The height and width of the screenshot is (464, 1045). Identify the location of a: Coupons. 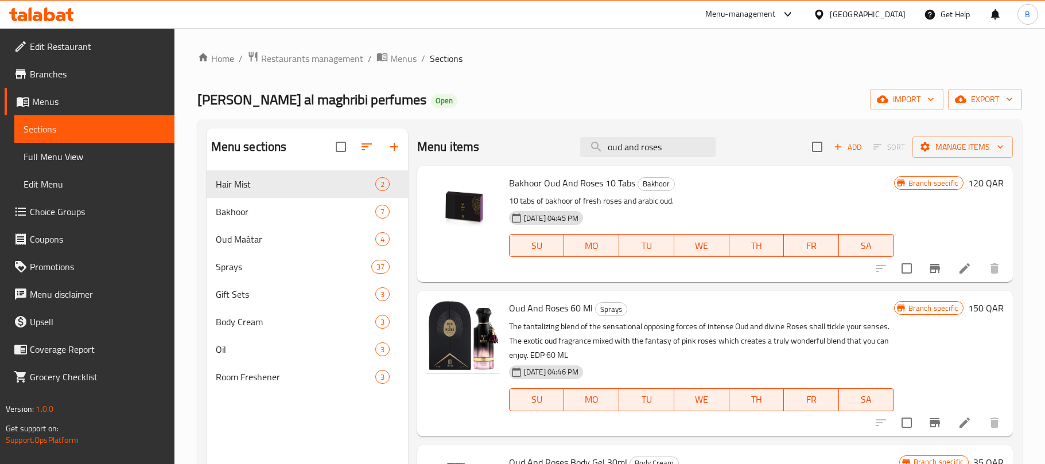
(90, 239).